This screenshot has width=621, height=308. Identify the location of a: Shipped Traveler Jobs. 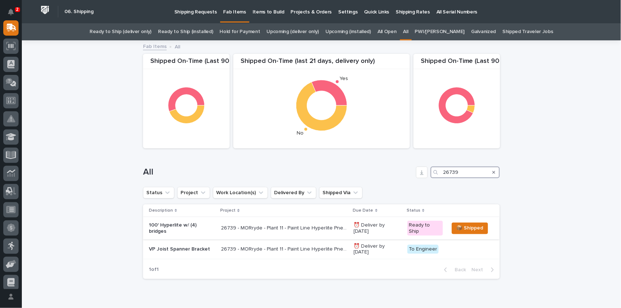
(528, 32).